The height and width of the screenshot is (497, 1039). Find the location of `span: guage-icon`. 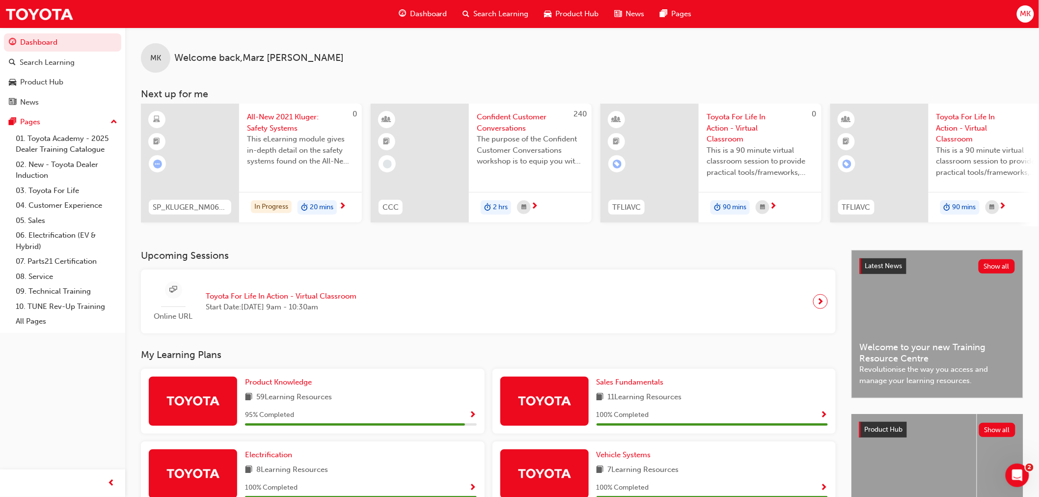

span: guage-icon is located at coordinates (12, 43).